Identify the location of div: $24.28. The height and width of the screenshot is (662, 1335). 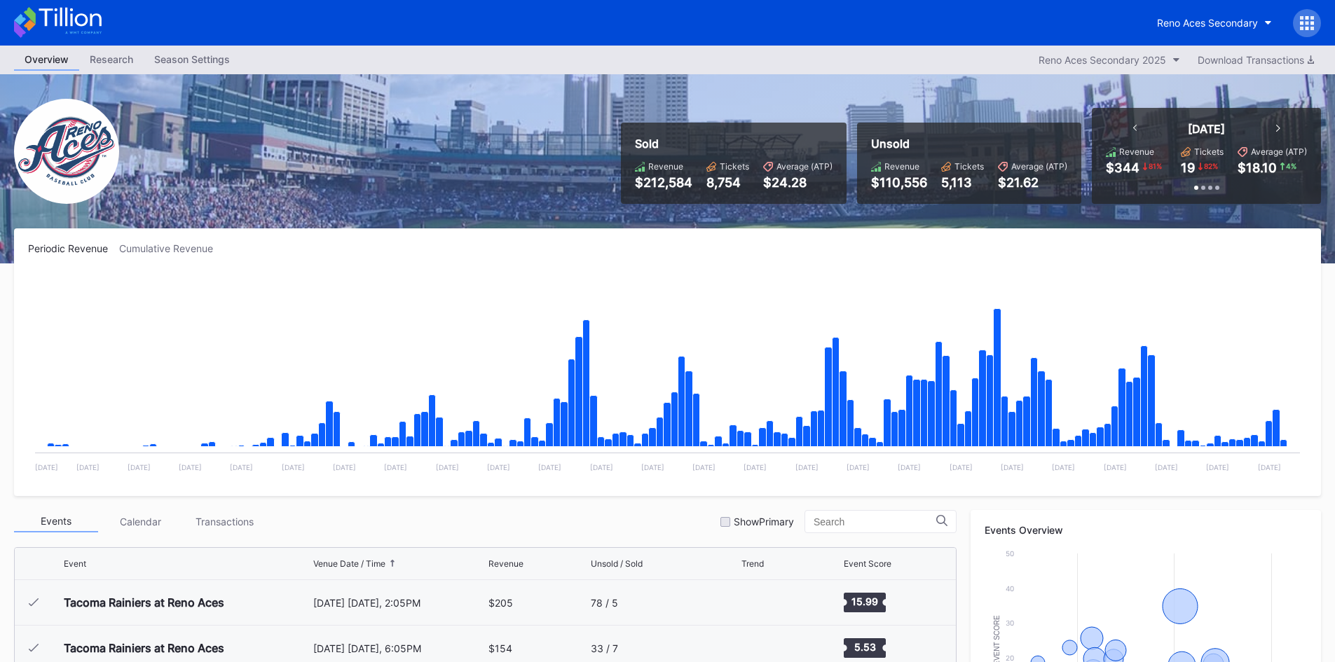
(797, 182).